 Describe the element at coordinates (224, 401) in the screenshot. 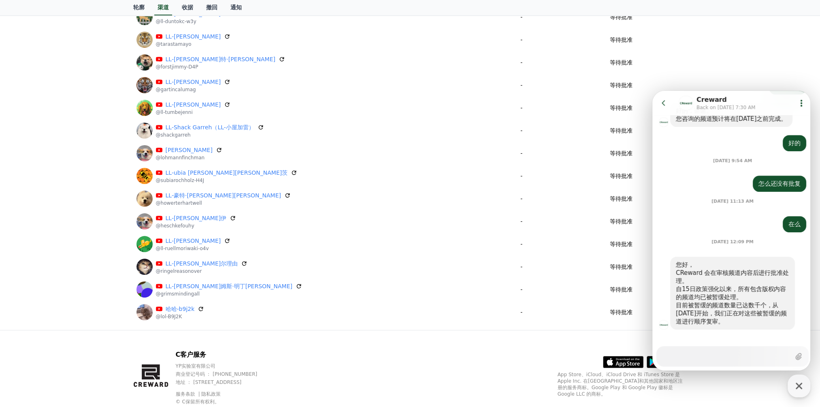

I see `p: © C保留所有权利。` at that location.